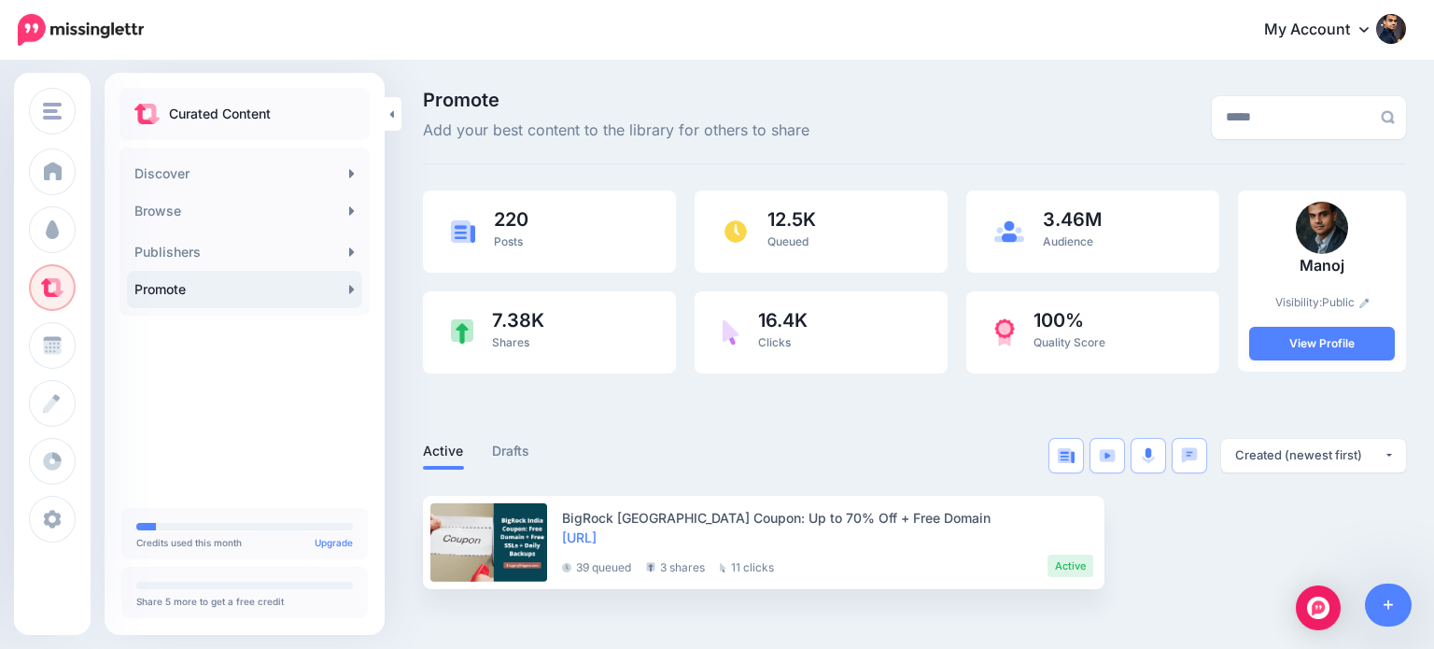 This screenshot has width=1434, height=649. I want to click on span: 7.38K, so click(518, 320).